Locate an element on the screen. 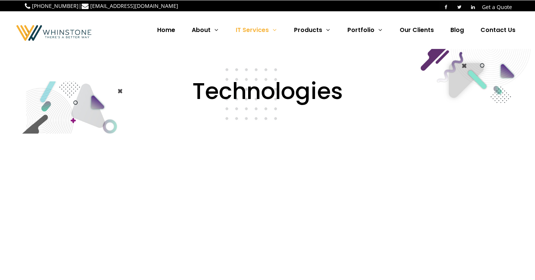 This screenshot has width=535, height=280. a: About is located at coordinates (205, 30).